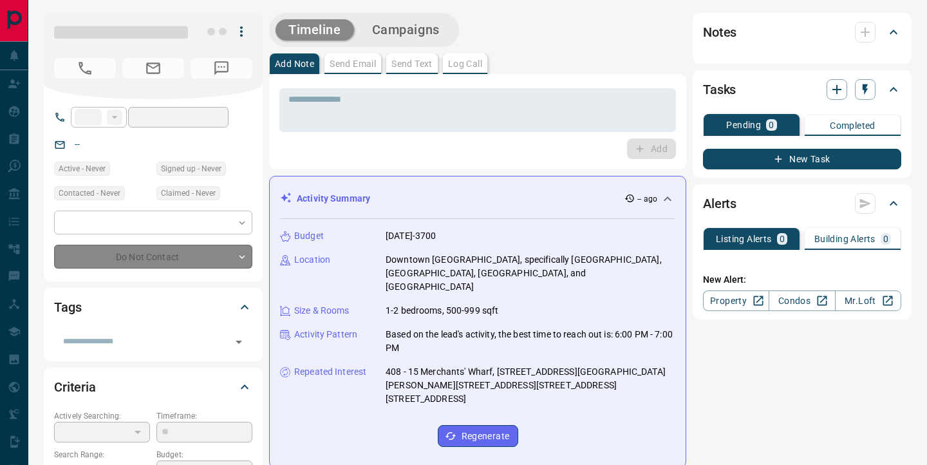 The image size is (927, 465). I want to click on p: Search Range:, so click(102, 455).